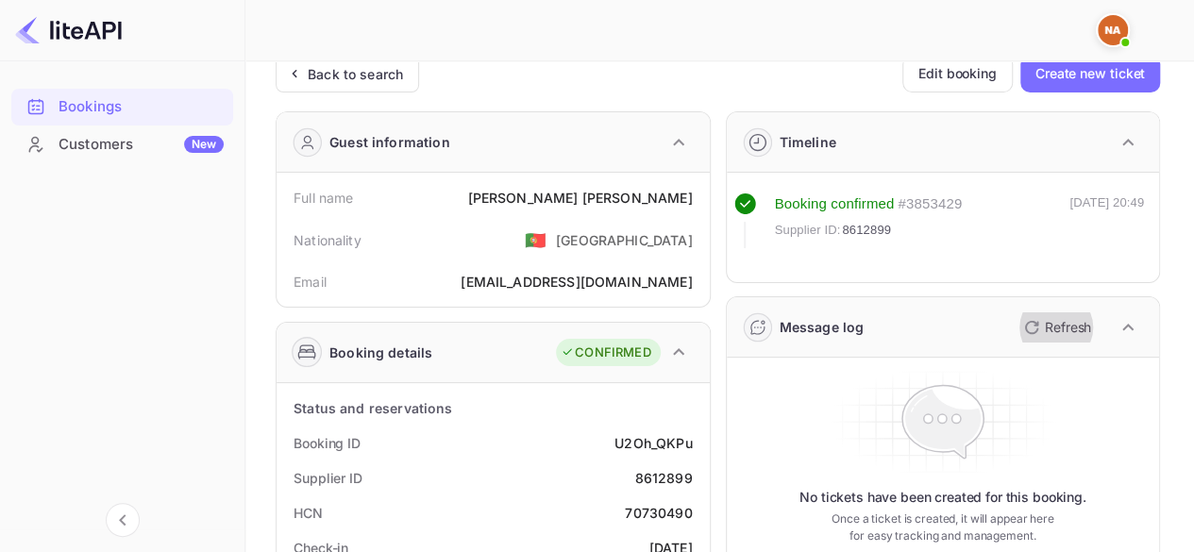 The image size is (1194, 552). Describe the element at coordinates (390, 142) in the screenshot. I see `div: Guest information` at that location.